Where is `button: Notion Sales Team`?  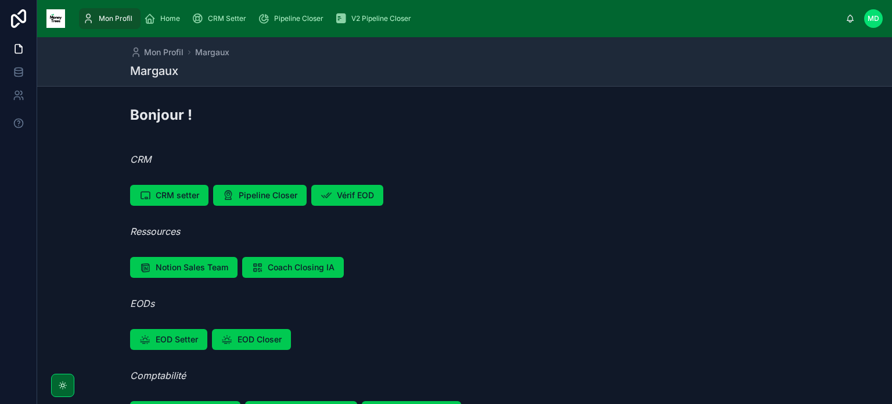
button: Notion Sales Team is located at coordinates (183, 267).